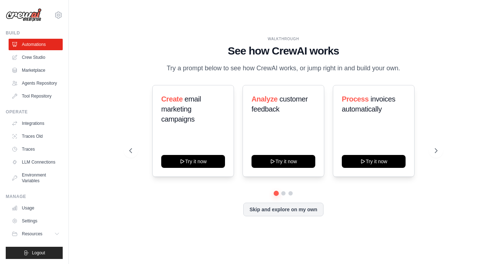 The height and width of the screenshot is (264, 498). Describe the element at coordinates (36, 57) in the screenshot. I see `a: Crew Studio` at that location.